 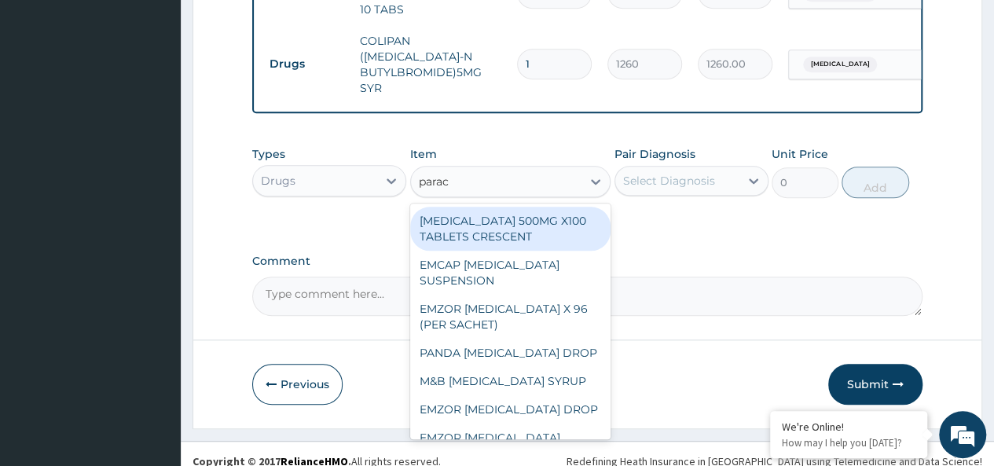 I want to click on div: Select Diagnosis, so click(x=668, y=181).